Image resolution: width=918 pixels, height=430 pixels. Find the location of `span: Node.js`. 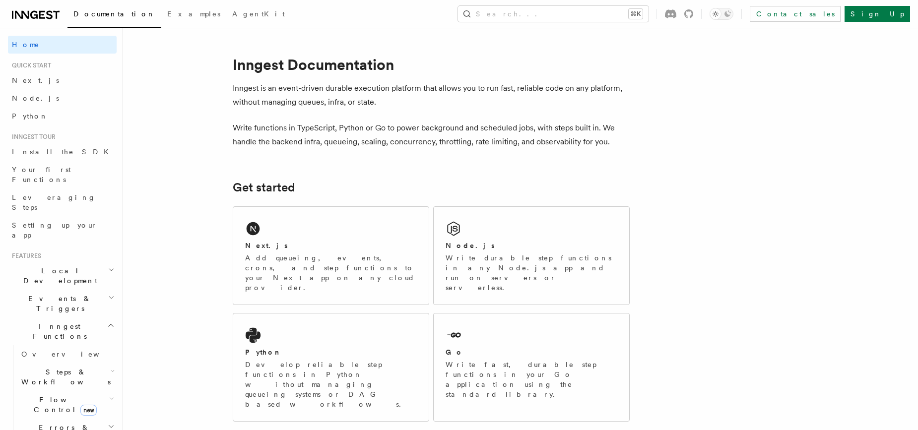

span: Node.js is located at coordinates (35, 98).